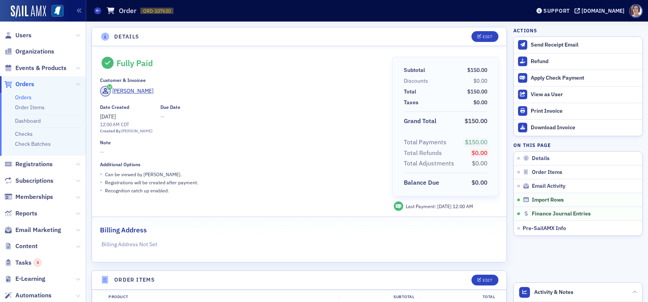 The width and height of the screenshot is (648, 302). What do you see at coordinates (477, 91) in the screenshot?
I see `span: $150.00` at bounding box center [477, 91].